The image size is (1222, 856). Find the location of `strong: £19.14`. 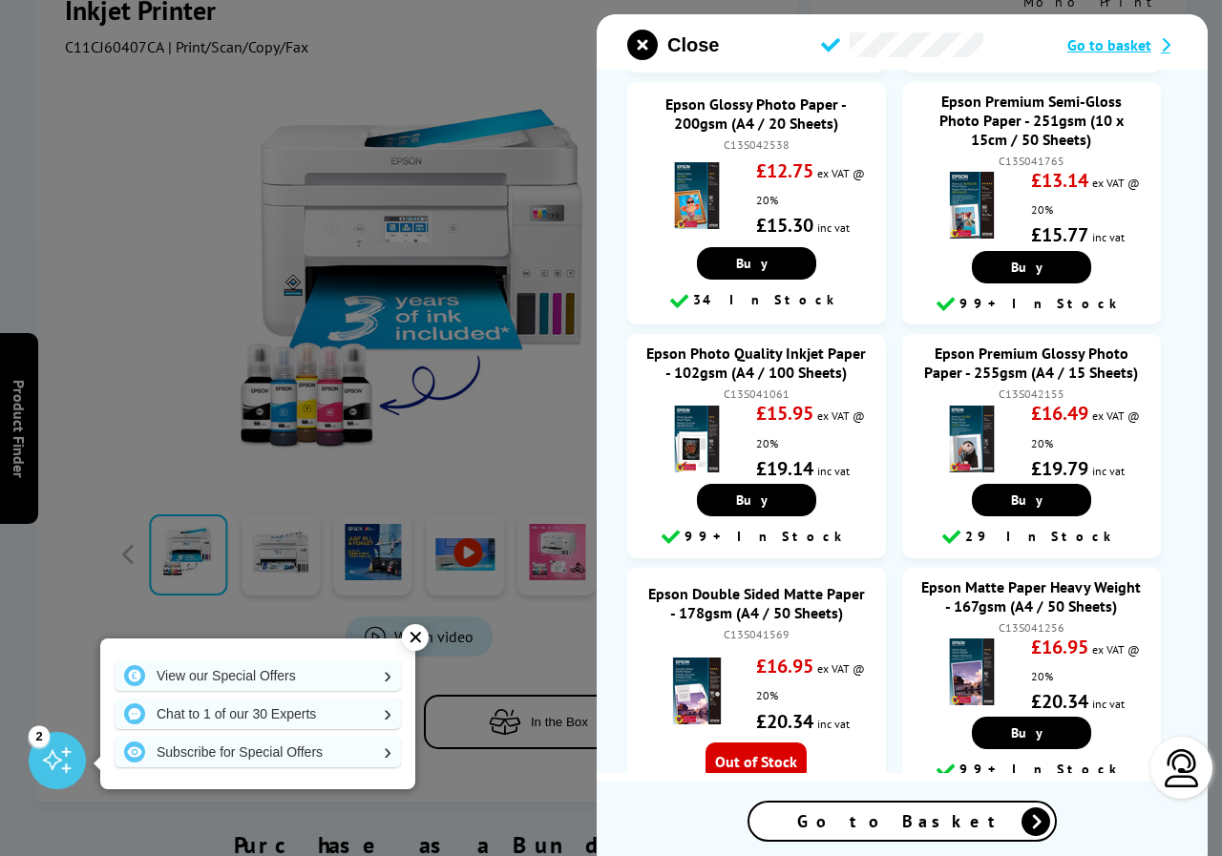

strong: £19.14 is located at coordinates (785, 469).